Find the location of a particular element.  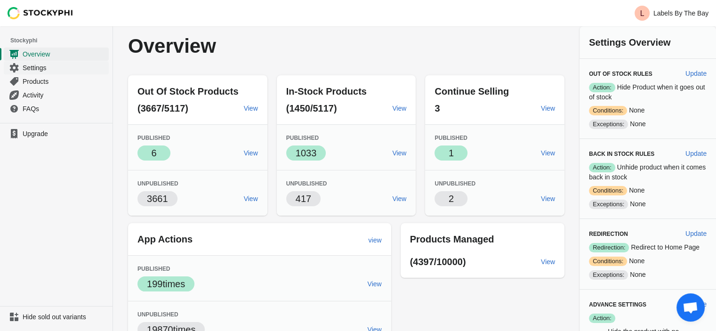

p: Overview is located at coordinates (257, 46).